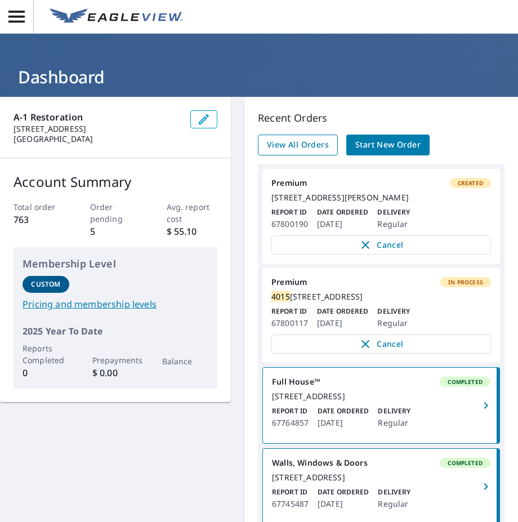 The height and width of the screenshot is (522, 518). Describe the element at coordinates (97, 117) in the screenshot. I see `p: A-1 Restoration` at that location.